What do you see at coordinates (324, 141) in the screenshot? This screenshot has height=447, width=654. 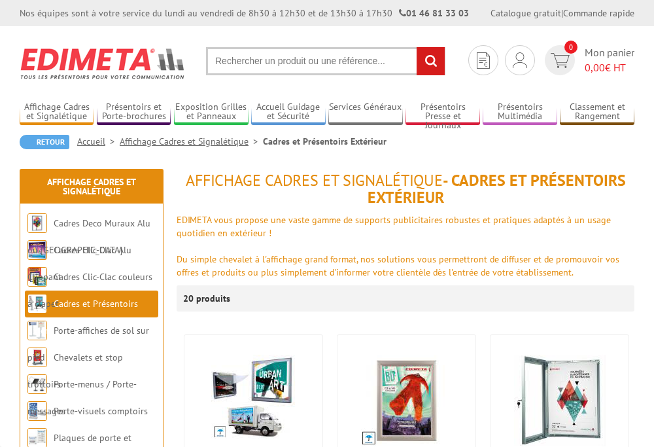 I see `li: Cadres et Présentoirs Extérieur` at bounding box center [324, 141].